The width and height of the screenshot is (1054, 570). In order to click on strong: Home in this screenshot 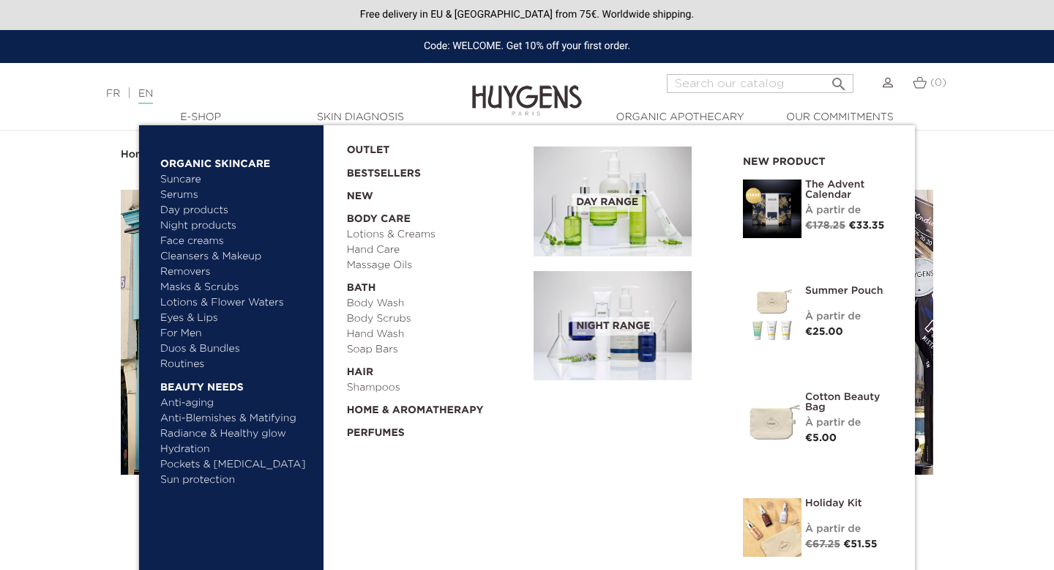, I will do `click(136, 154)`.